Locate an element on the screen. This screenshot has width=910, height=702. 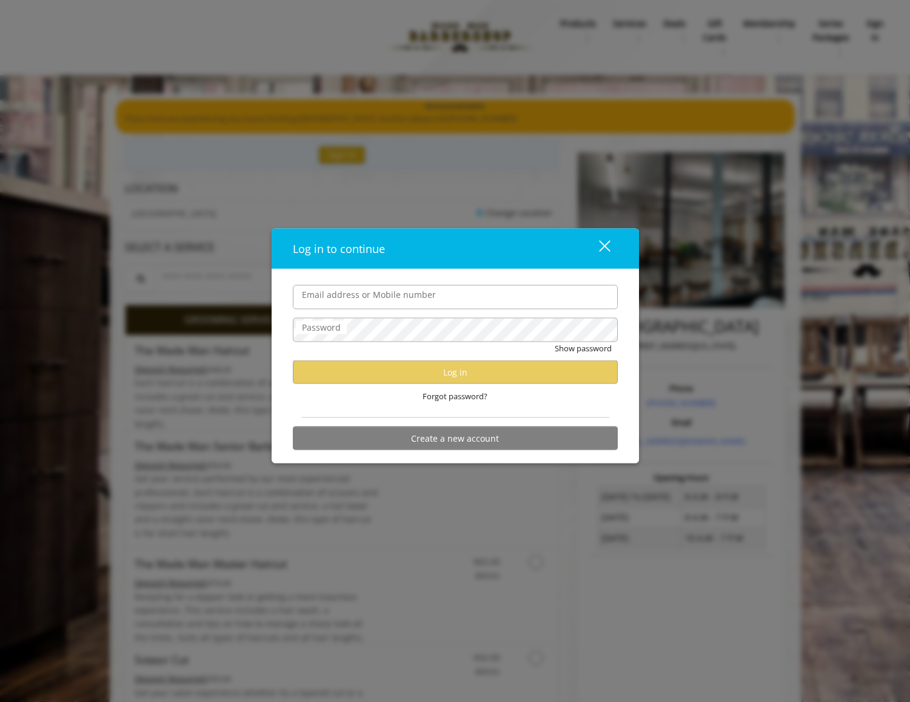
span: Log in to continue is located at coordinates (339, 248).